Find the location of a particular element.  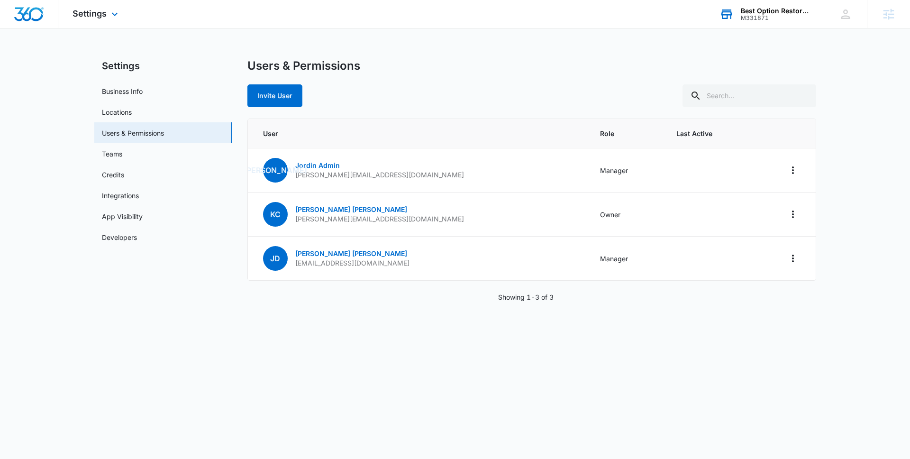

a: Locations is located at coordinates (117, 112).